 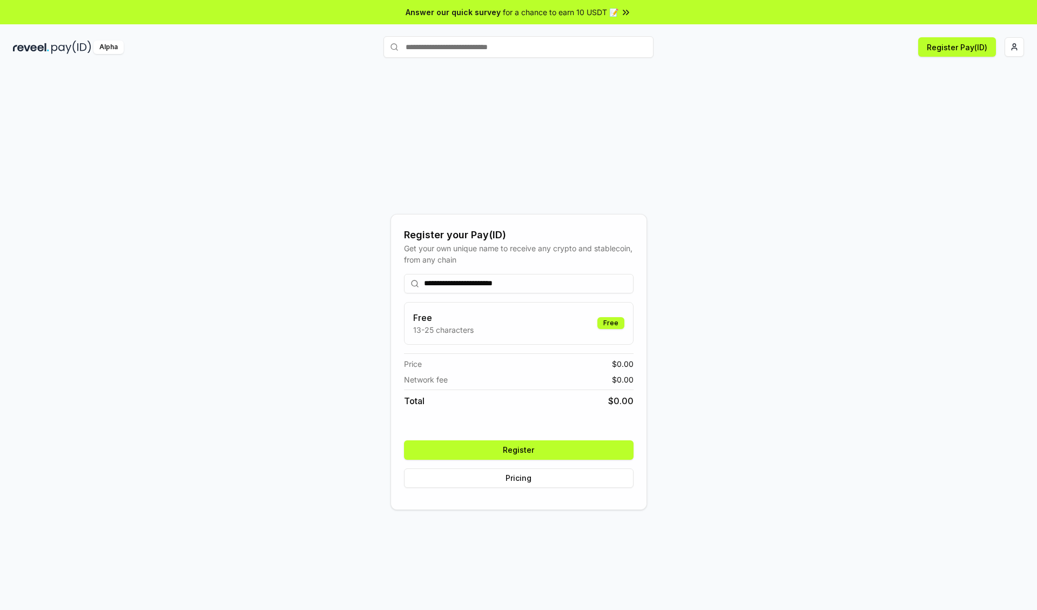 I want to click on h3: Free, so click(x=443, y=318).